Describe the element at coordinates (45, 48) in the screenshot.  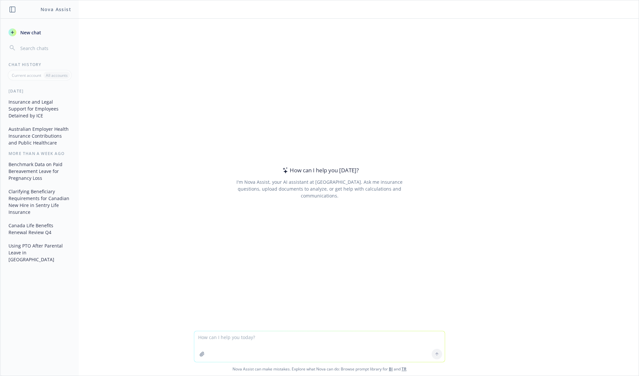
I see `input: Search chats` at that location.